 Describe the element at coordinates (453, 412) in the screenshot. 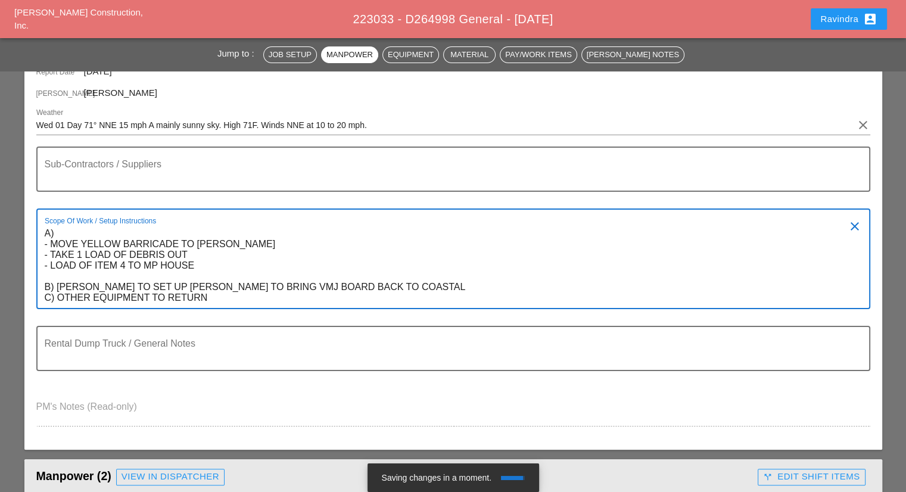

I see `textarea: PM's Notes (Read-only)` at that location.